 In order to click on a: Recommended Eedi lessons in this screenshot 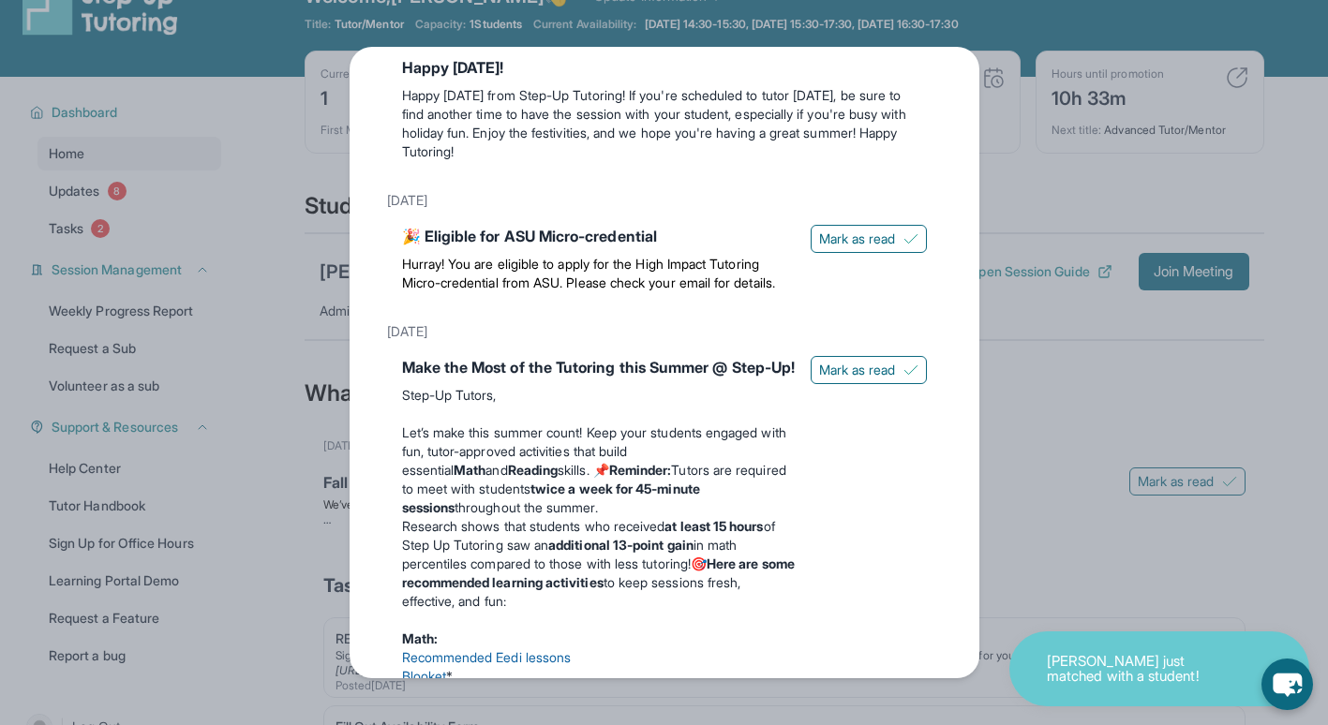, I will do `click(486, 657)`.